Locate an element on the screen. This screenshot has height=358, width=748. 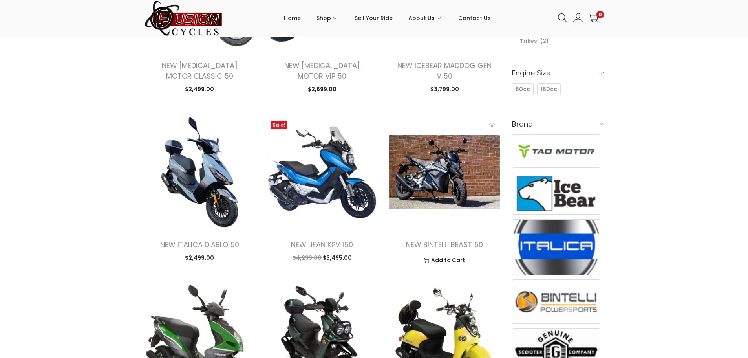
span: Quick View is located at coordinates (492, 125).